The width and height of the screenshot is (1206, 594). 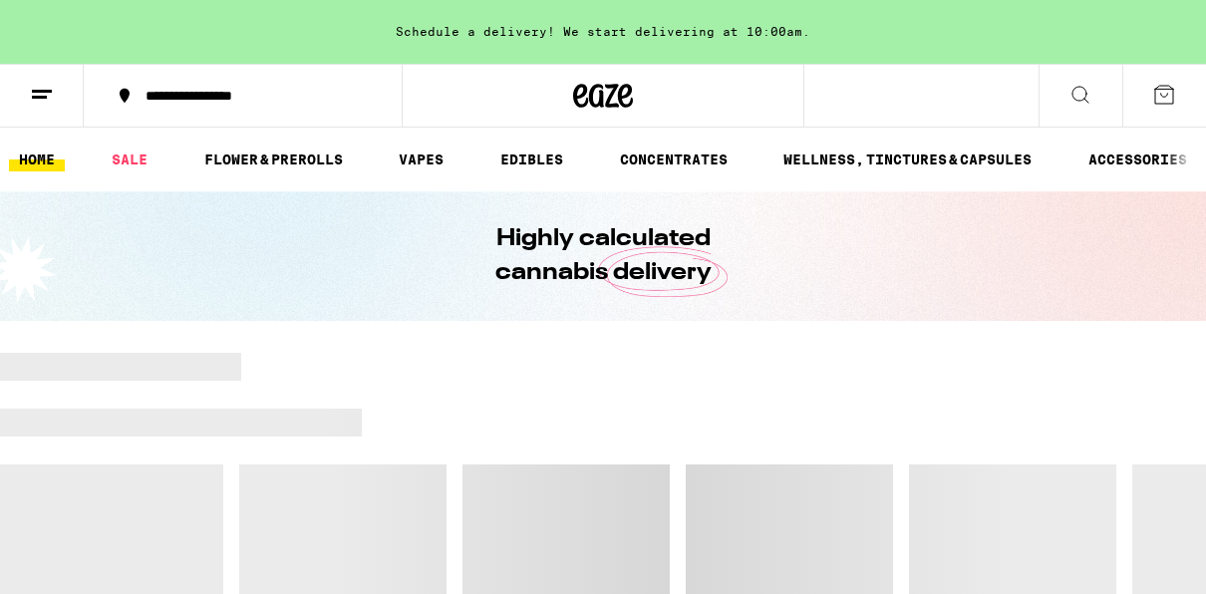 I want to click on a: SALE, so click(x=130, y=159).